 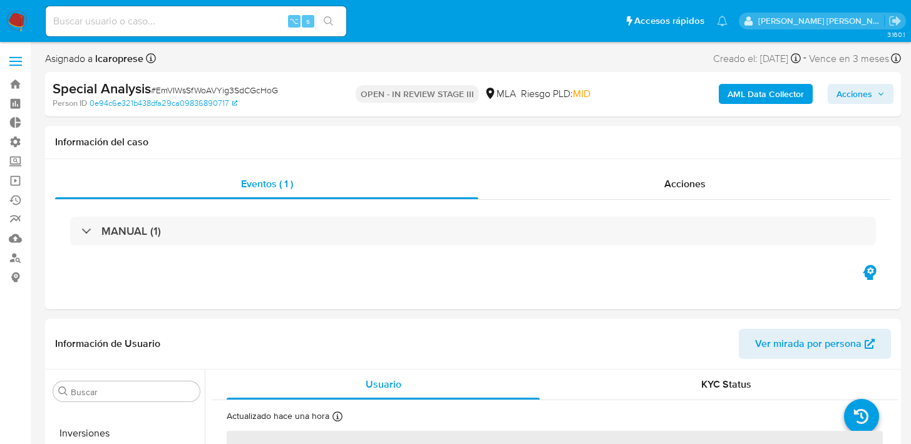 What do you see at coordinates (555, 94) in the screenshot?
I see `span: Riesgo PLD:` at bounding box center [555, 94].